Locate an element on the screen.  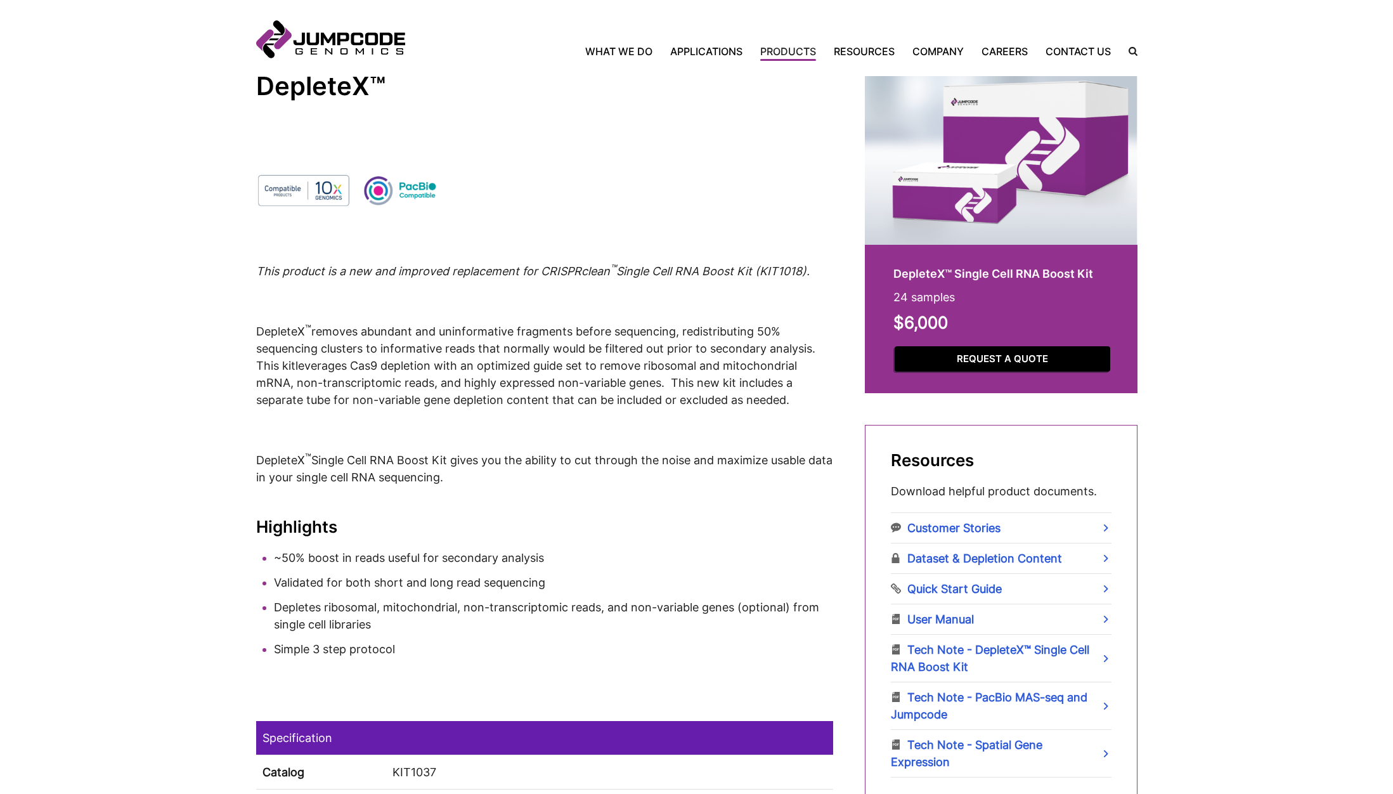
a: Company is located at coordinates (937, 51).